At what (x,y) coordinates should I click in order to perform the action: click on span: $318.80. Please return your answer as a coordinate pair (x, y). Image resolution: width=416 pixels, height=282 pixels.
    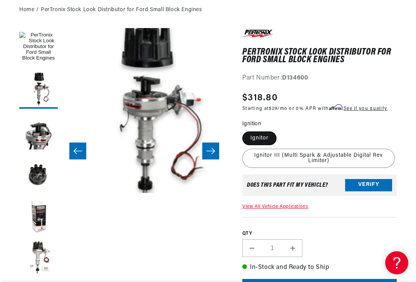
    Looking at the image, I should click on (260, 98).